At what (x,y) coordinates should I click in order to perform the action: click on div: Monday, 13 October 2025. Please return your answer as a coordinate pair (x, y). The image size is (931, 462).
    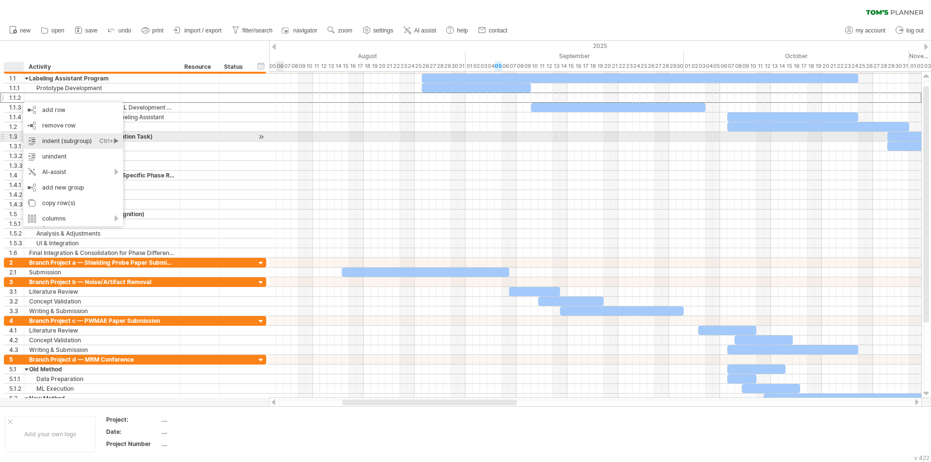
    Looking at the image, I should click on (775, 66).